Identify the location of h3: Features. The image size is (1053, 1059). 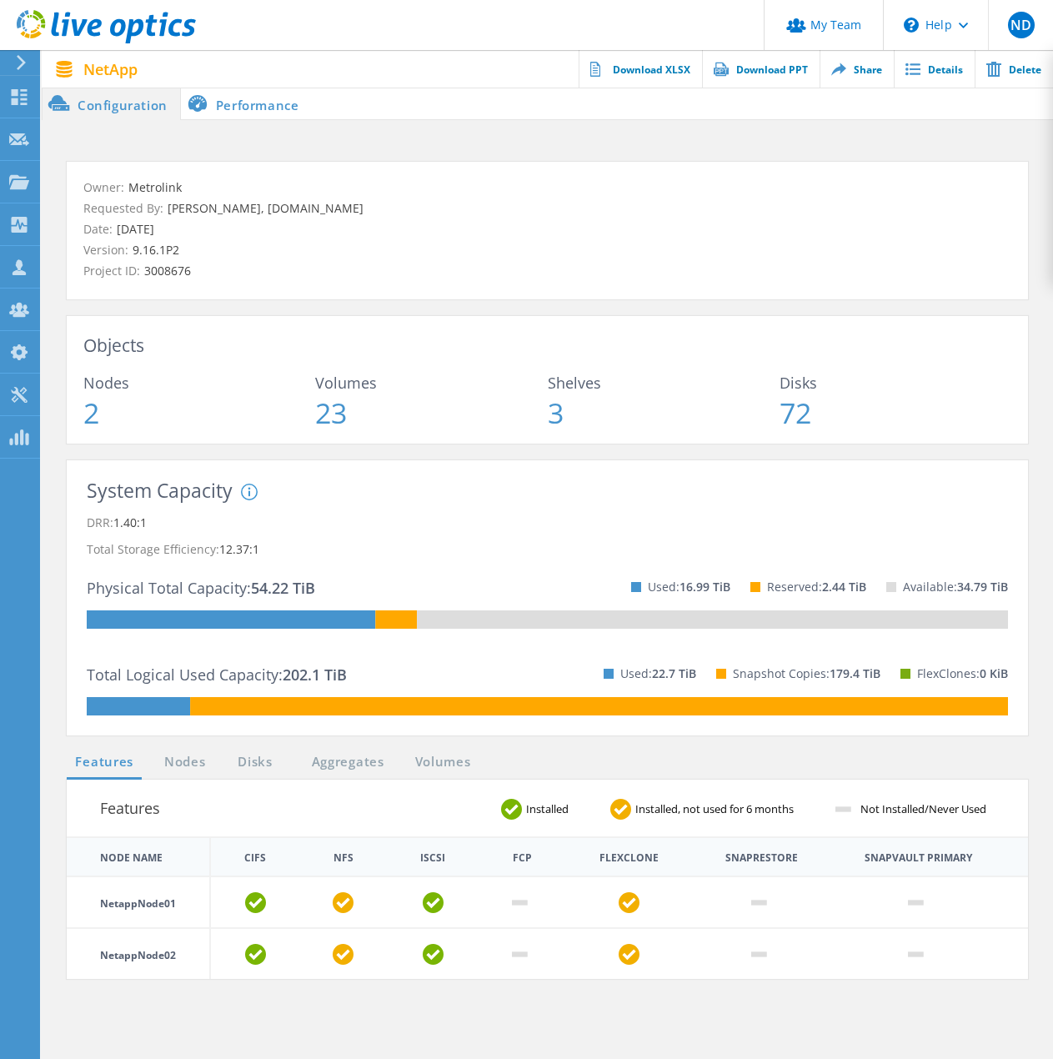
(130, 808).